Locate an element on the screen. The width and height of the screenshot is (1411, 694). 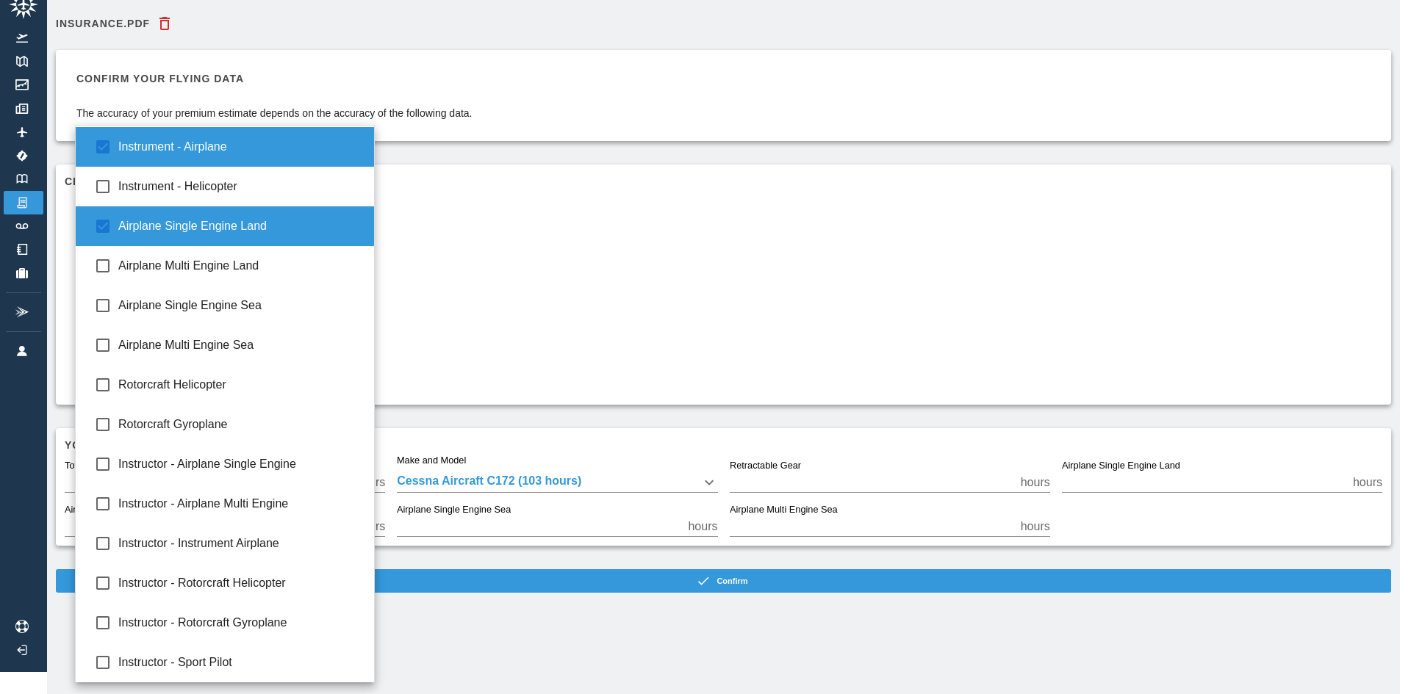
span: Instrument - Helicopter is located at coordinates (240, 187).